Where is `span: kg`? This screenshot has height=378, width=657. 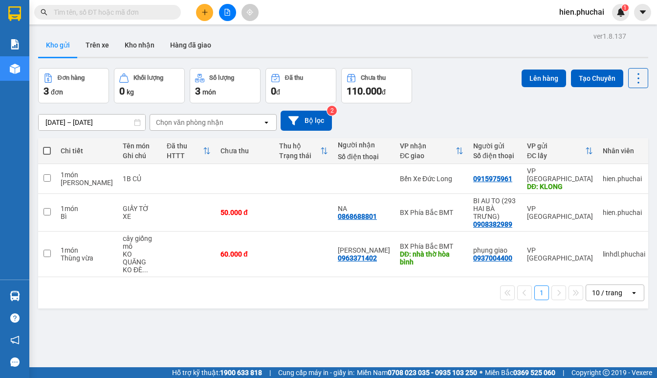
span: kg is located at coordinates (130, 92).